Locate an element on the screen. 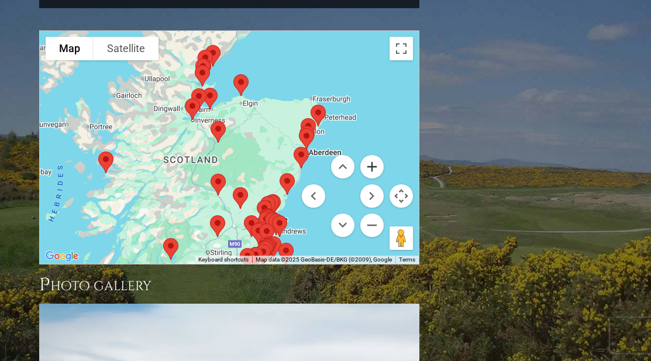 The image size is (651, 361). button: Zoom in is located at coordinates (372, 167).